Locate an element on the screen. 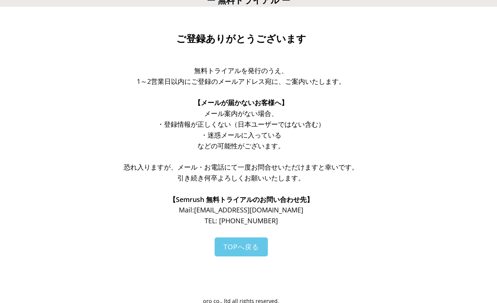 The image size is (497, 303). span: 【メールが届かないお客様へ】 is located at coordinates (241, 102).